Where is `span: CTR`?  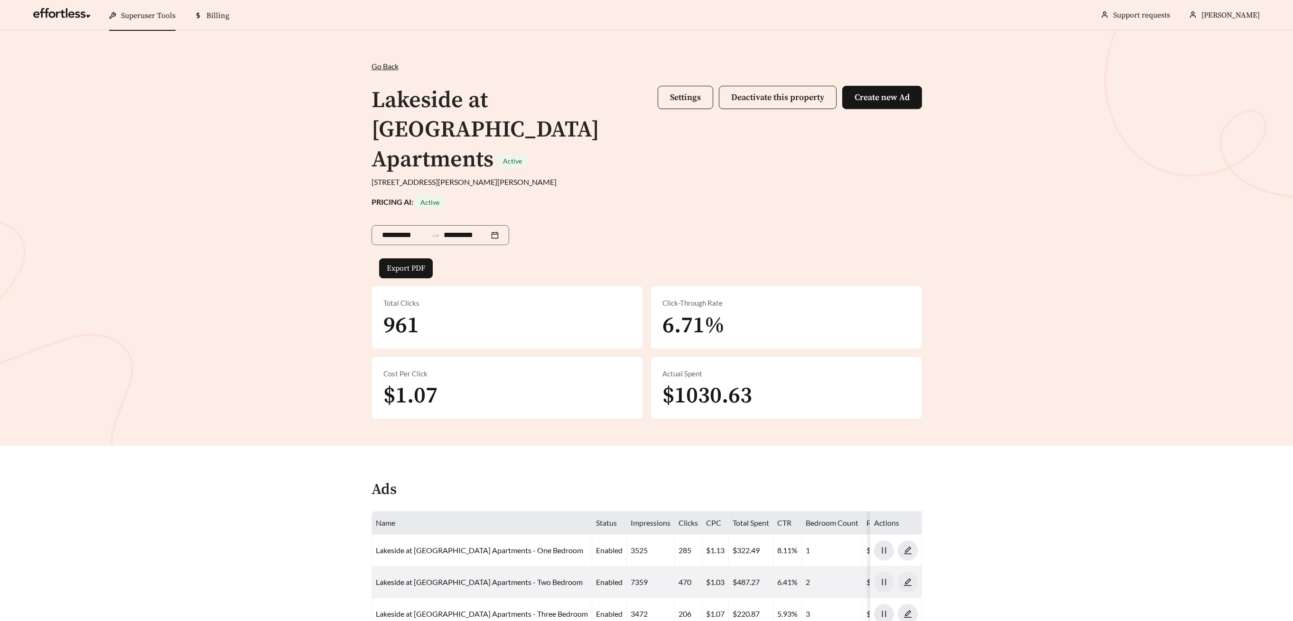 span: CTR is located at coordinates (784, 523).